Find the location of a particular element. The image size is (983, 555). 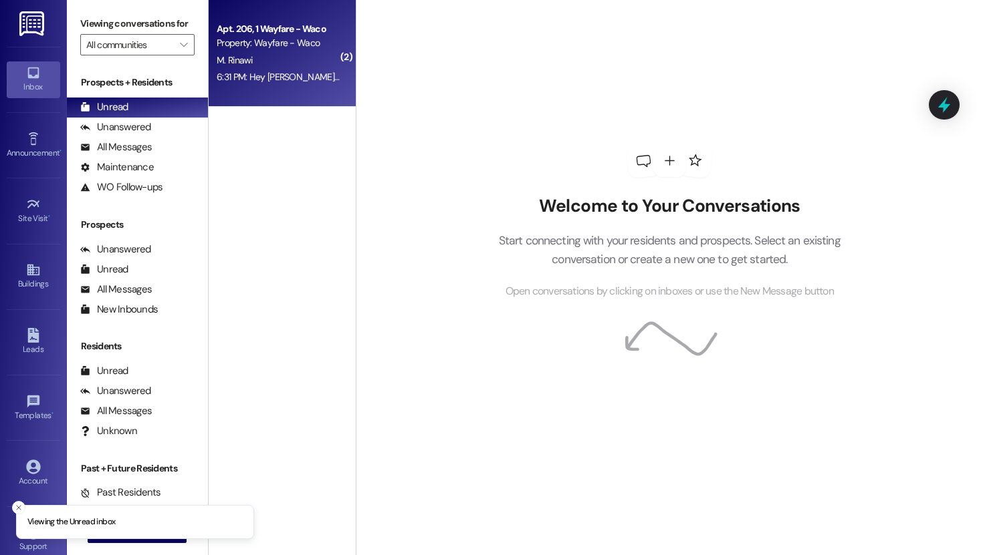

button: Close toast is located at coordinates (19, 508).